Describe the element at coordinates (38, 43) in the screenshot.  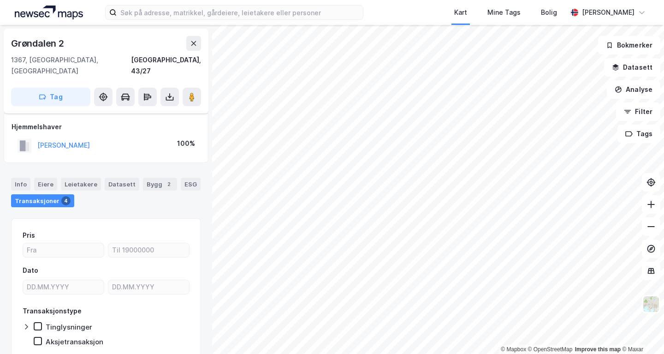
I see `div: Grøndalen 2` at that location.